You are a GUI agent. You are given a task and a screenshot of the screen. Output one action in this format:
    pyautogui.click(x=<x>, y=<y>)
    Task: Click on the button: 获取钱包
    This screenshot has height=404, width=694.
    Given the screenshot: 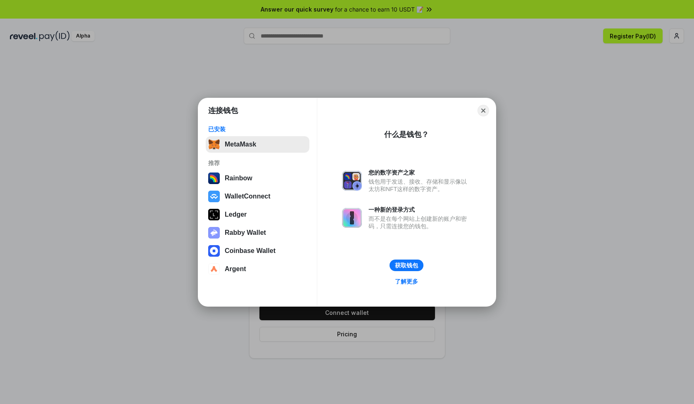 What is the action you would take?
    pyautogui.click(x=406, y=266)
    